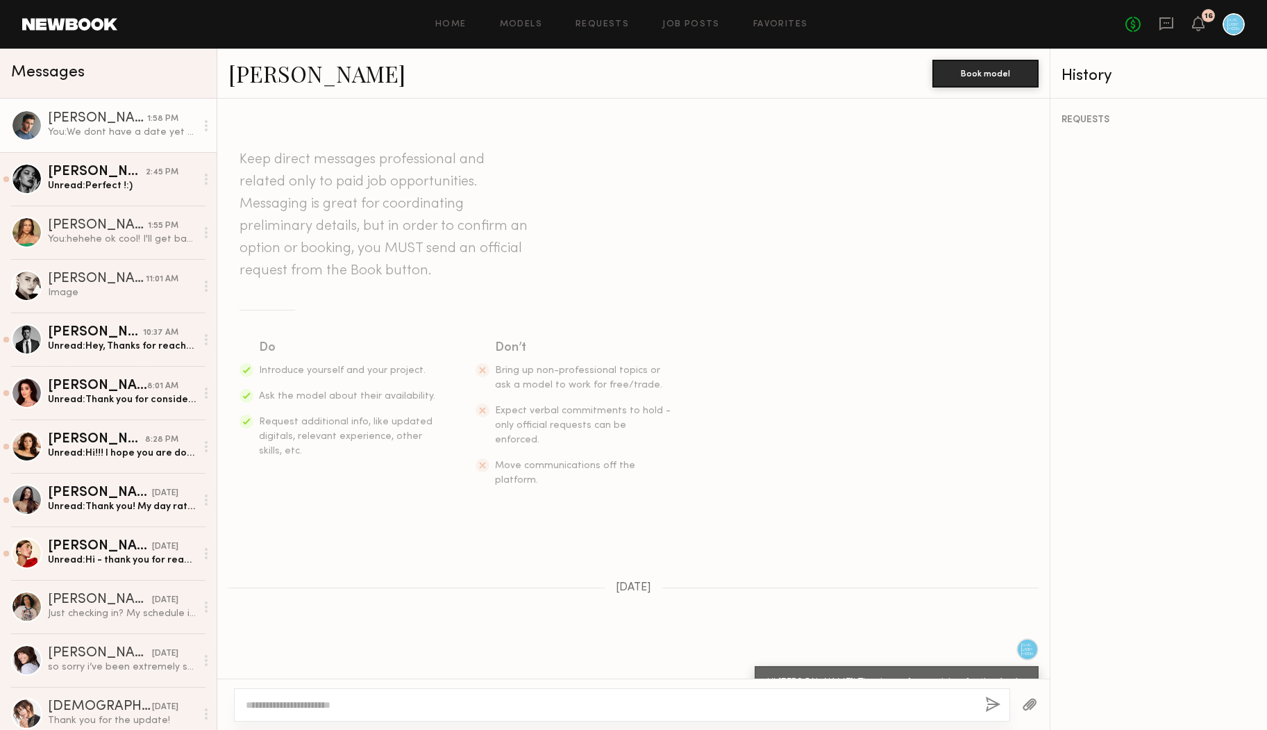 Image resolution: width=1267 pixels, height=730 pixels. I want to click on div: Thank you for the update!, so click(122, 720).